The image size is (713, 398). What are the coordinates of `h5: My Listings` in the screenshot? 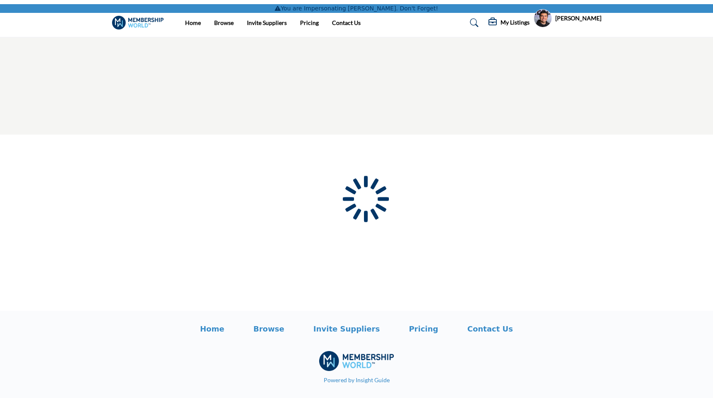 It's located at (515, 22).